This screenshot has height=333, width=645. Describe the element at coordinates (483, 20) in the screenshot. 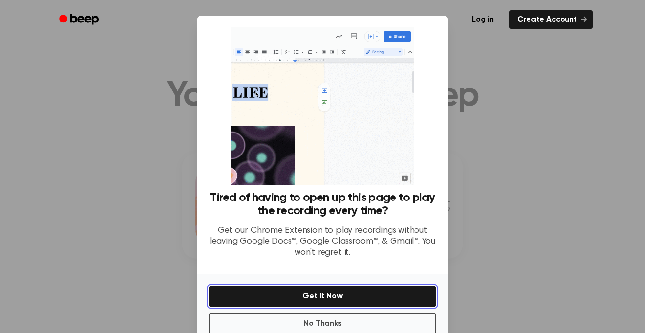

I see `a: Log in` at that location.